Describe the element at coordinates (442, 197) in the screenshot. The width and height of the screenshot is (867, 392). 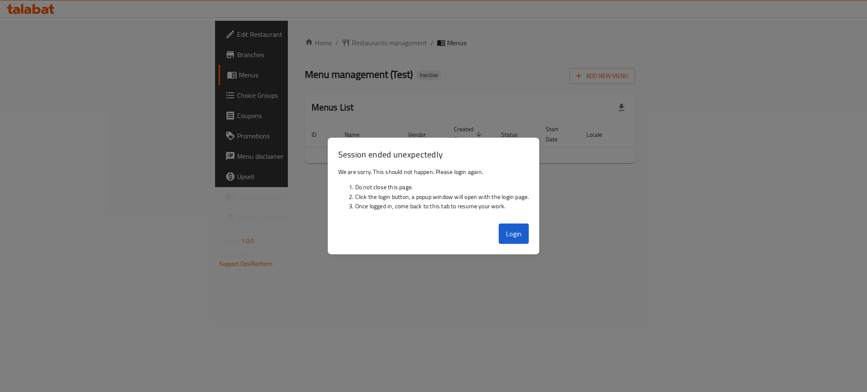
I see `li: Click the login button, a popup window will open with the login page.` at that location.